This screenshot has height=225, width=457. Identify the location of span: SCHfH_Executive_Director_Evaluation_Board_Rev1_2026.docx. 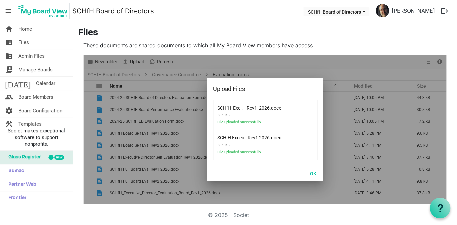
(244, 106).